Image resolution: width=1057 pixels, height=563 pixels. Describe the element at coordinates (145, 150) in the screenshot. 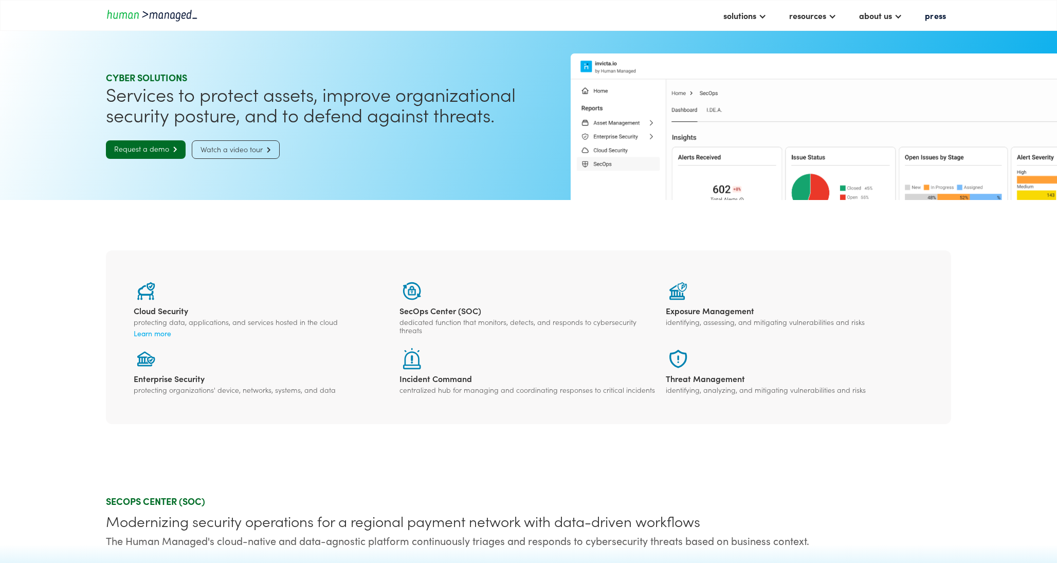

I see `a: Request a demo` at that location.